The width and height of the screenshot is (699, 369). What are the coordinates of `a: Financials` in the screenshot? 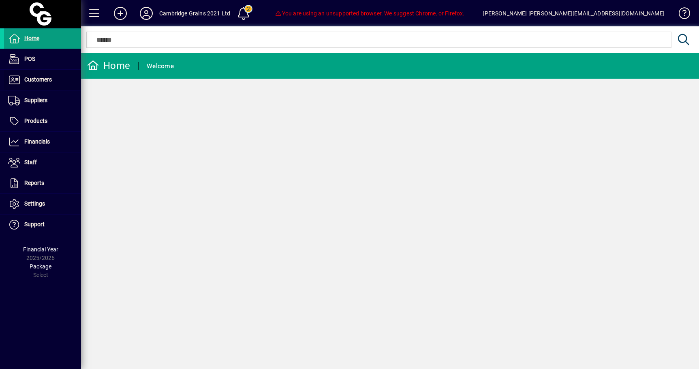 It's located at (43, 142).